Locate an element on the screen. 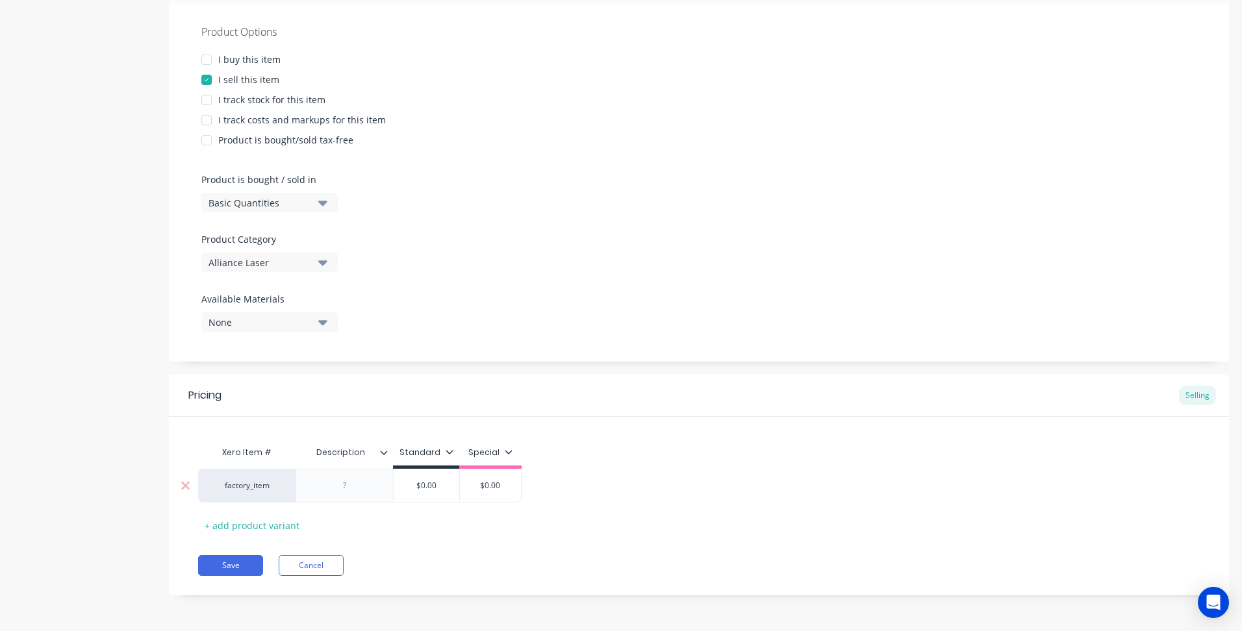 This screenshot has width=1242, height=631. div: I track stock for this item is located at coordinates (271, 99).